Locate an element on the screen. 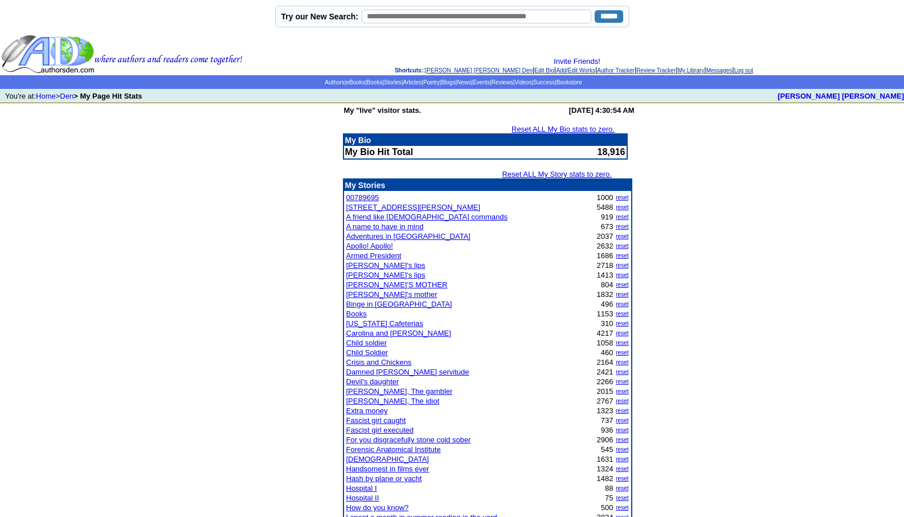 This screenshot has height=517, width=904. font: 1058 is located at coordinates (605, 342).